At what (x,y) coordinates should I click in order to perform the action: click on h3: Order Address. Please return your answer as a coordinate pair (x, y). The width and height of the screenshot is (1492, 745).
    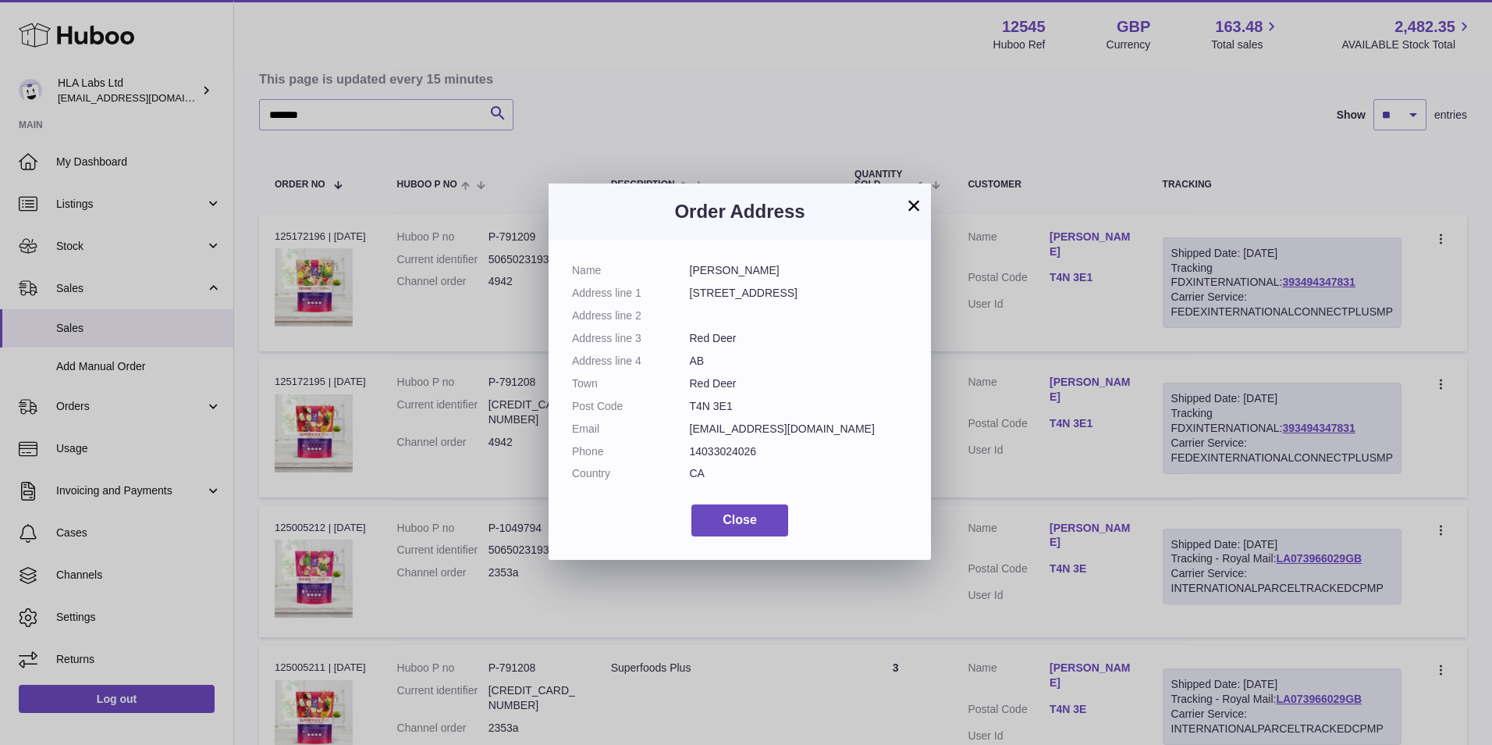
    Looking at the image, I should click on (740, 212).